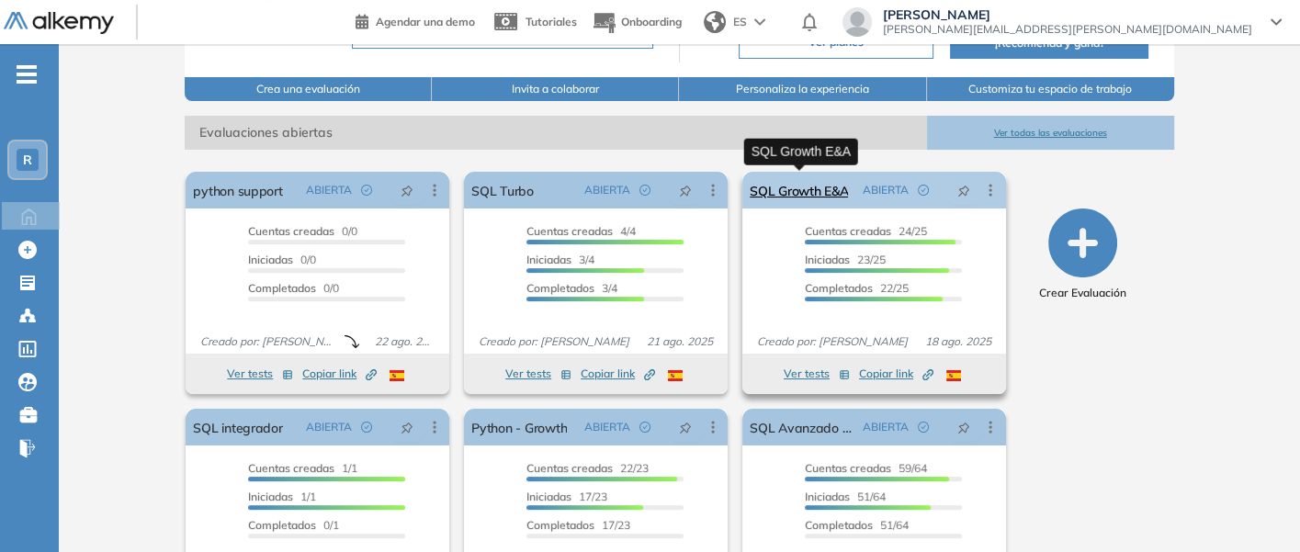 The image size is (1300, 552). I want to click on a: SQL Growth E&A, so click(798, 190).